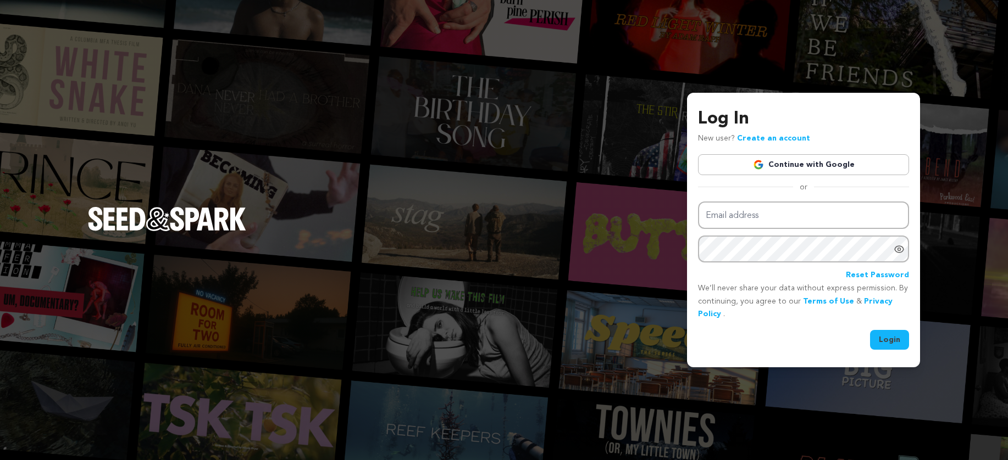 This screenshot has width=1008, height=460. What do you see at coordinates (803, 119) in the screenshot?
I see `h3: Log In` at bounding box center [803, 119].